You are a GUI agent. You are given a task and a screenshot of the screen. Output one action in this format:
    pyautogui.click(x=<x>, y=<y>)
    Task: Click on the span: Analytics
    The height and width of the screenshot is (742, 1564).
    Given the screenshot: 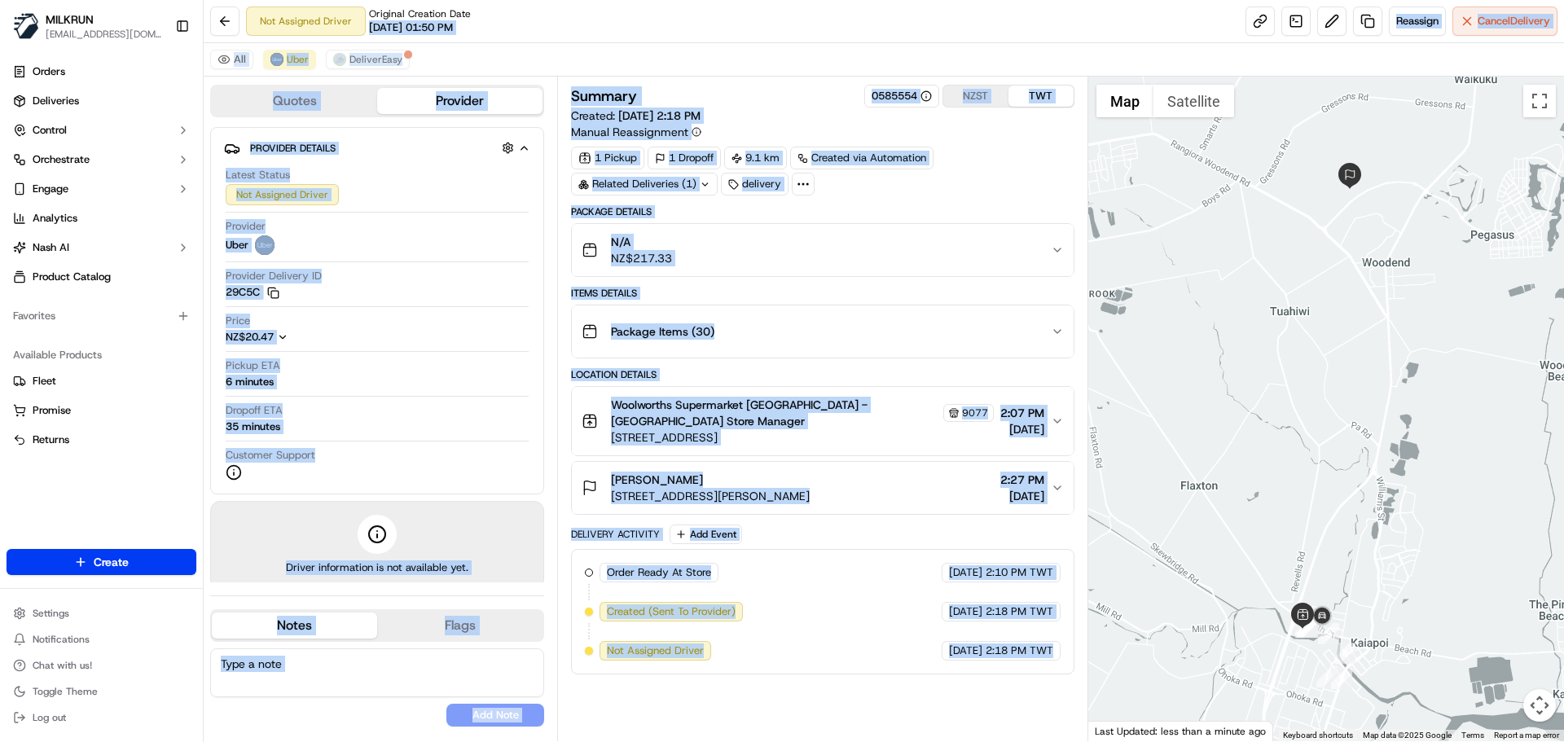 What is the action you would take?
    pyautogui.click(x=55, y=218)
    